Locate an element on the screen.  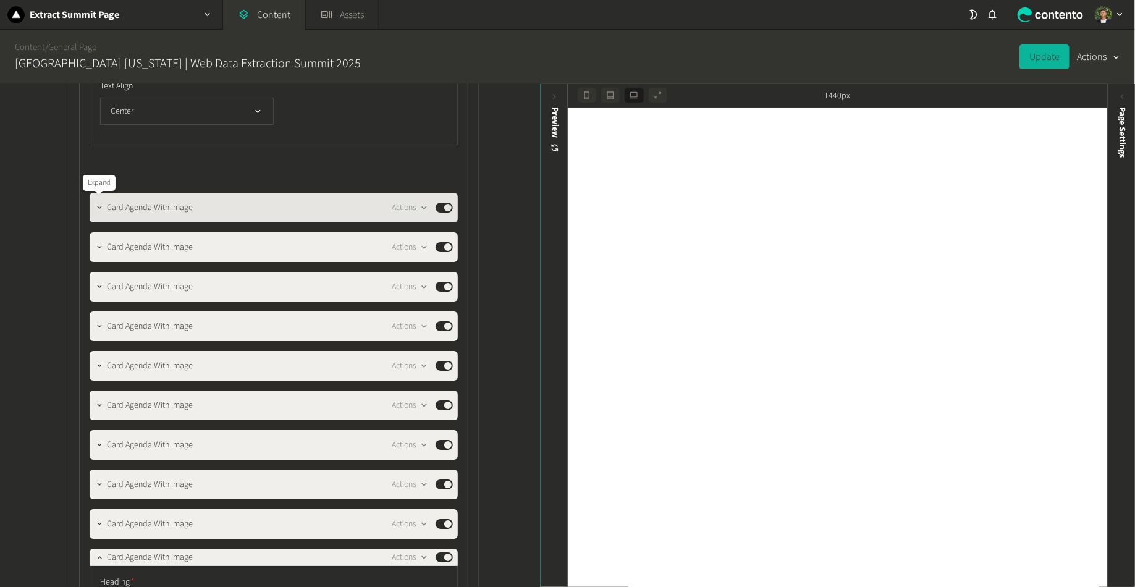
div: Expand is located at coordinates (99, 183).